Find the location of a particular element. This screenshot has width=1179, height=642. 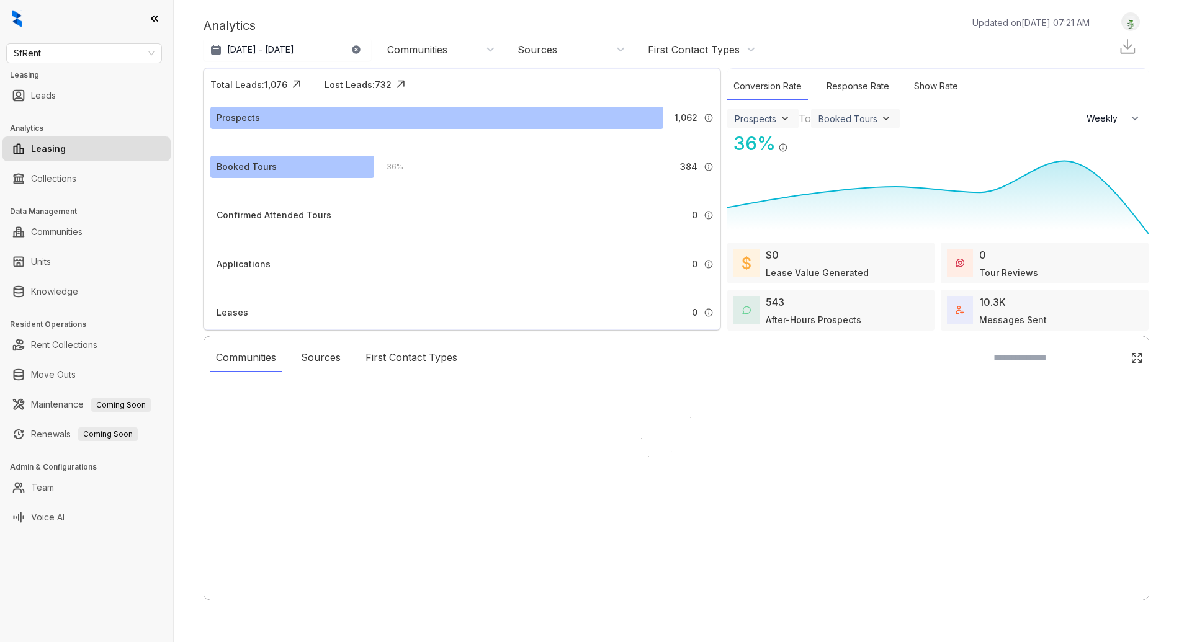

div: Conversion Rate is located at coordinates (768, 86).